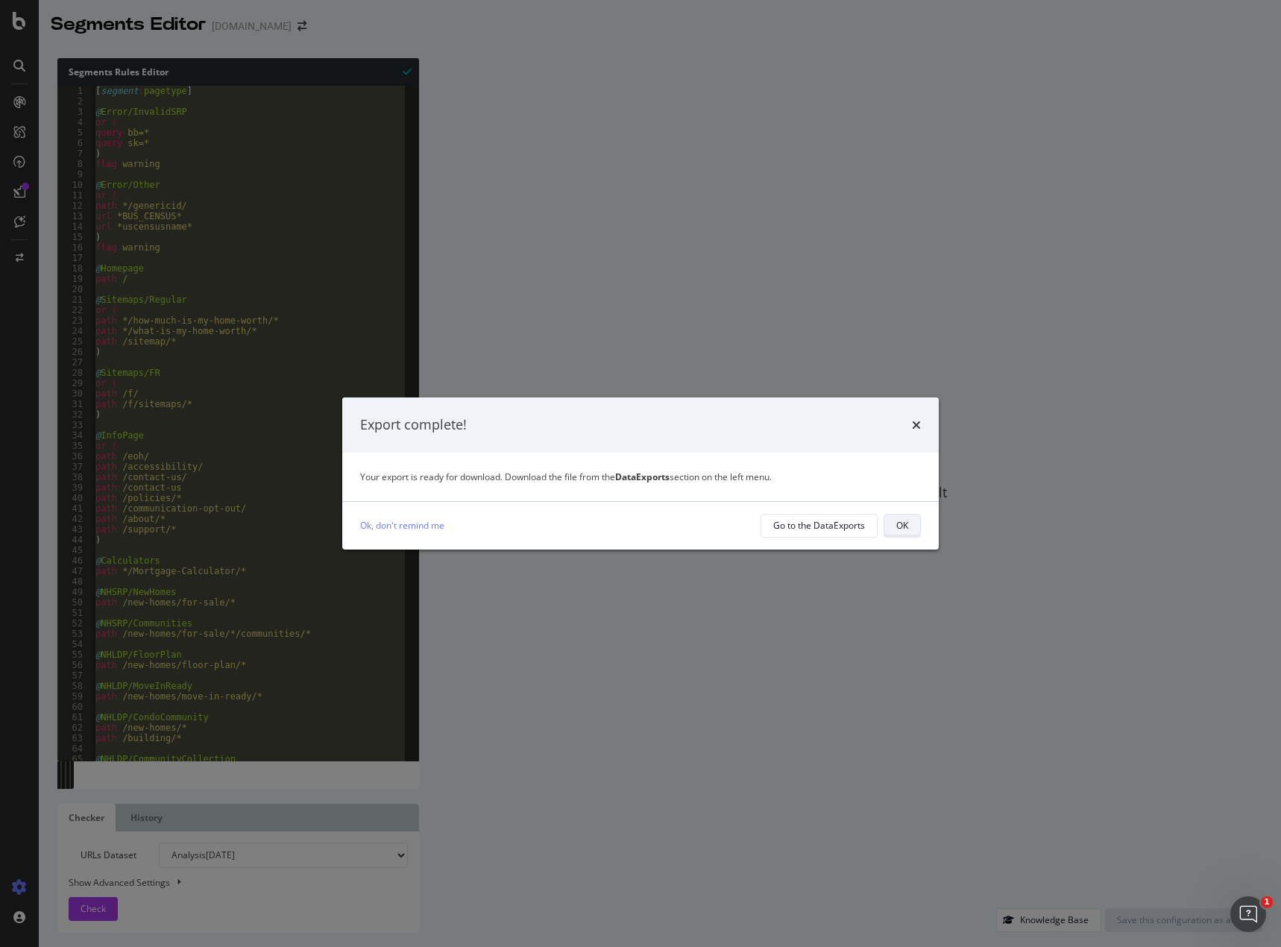 This screenshot has height=947, width=1281. Describe the element at coordinates (916, 425) in the screenshot. I see `div: times` at that location.